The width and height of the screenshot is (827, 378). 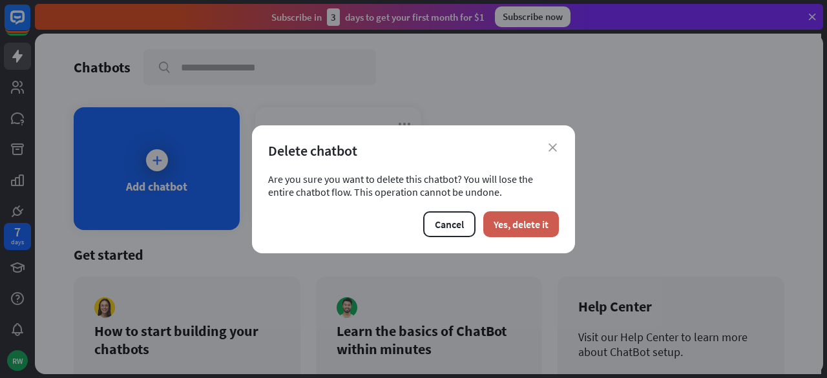 I want to click on i: close, so click(x=552, y=147).